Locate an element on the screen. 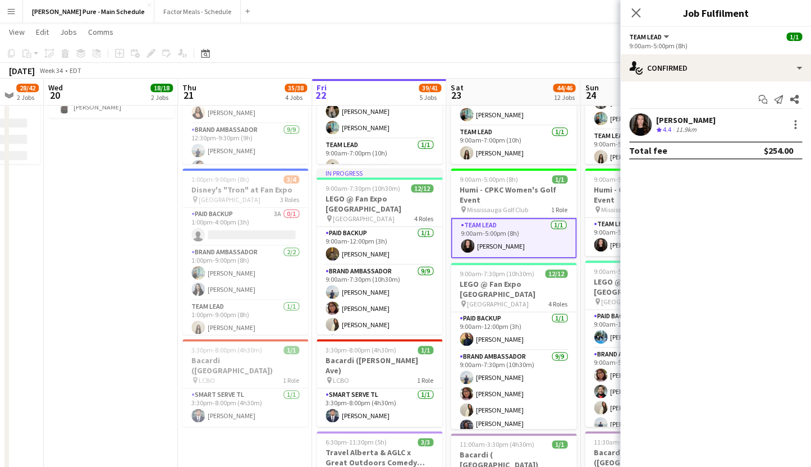 The image size is (811, 467). div: In progress is located at coordinates (379, 173).